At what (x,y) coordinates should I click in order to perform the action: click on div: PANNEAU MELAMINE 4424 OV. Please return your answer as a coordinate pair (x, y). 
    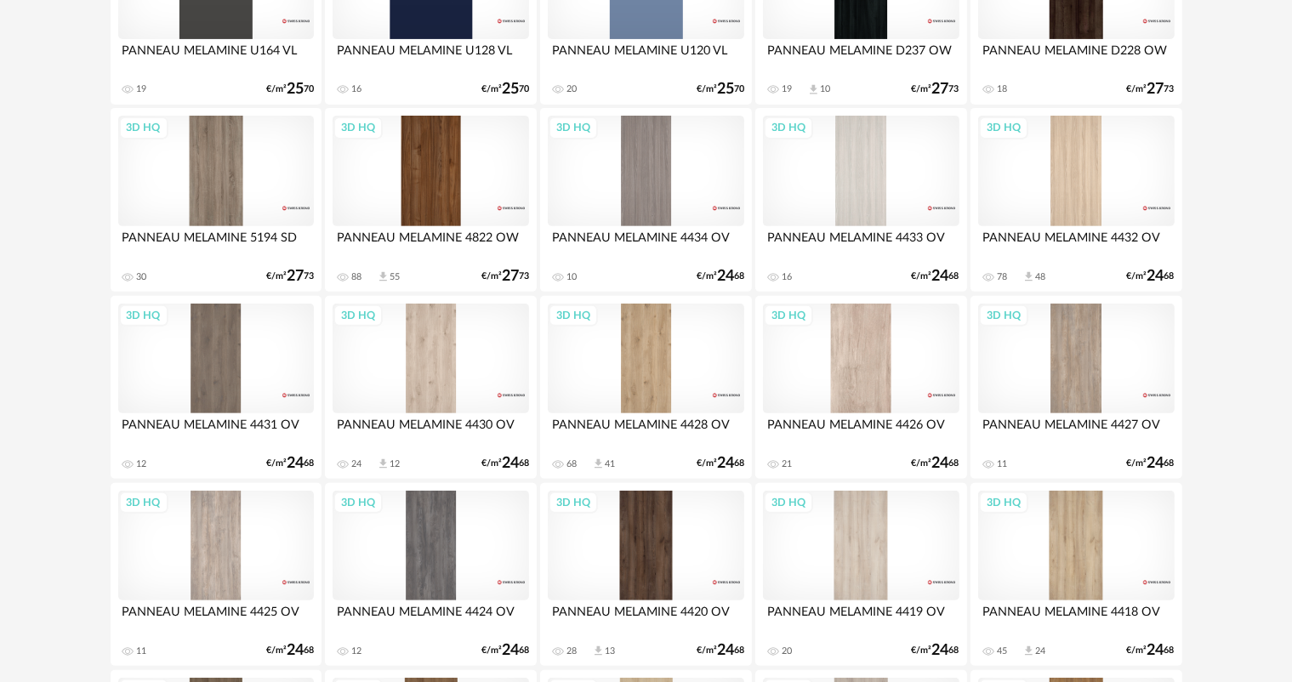
    Looking at the image, I should click on (430, 617).